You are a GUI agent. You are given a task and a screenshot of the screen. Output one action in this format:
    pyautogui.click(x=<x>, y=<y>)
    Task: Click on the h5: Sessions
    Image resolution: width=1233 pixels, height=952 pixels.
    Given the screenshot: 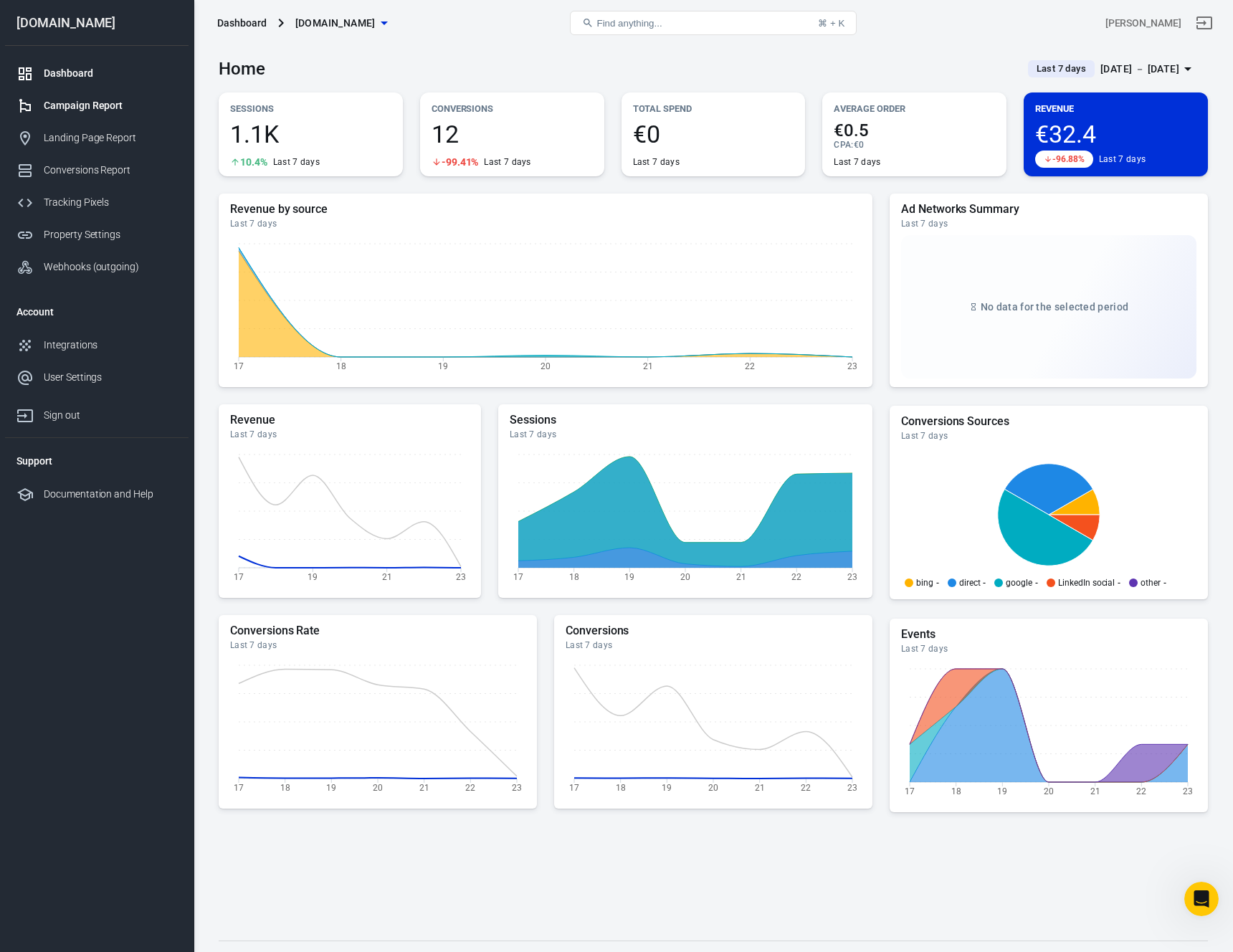 What is the action you would take?
    pyautogui.click(x=685, y=420)
    